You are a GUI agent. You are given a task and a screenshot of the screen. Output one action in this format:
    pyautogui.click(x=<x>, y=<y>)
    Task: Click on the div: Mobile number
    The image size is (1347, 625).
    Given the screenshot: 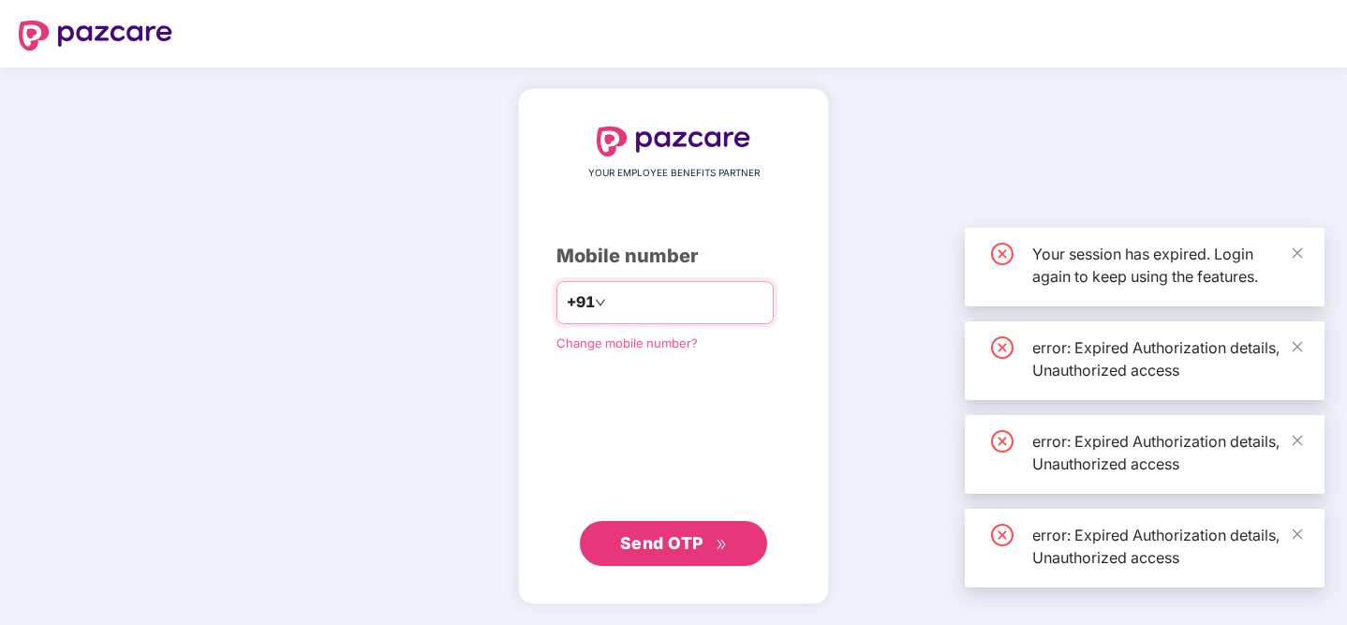 What is the action you would take?
    pyautogui.click(x=674, y=256)
    